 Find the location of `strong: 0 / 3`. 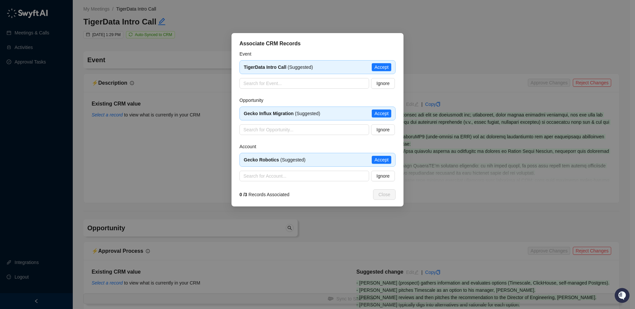

strong: 0 / 3 is located at coordinates (243, 195).